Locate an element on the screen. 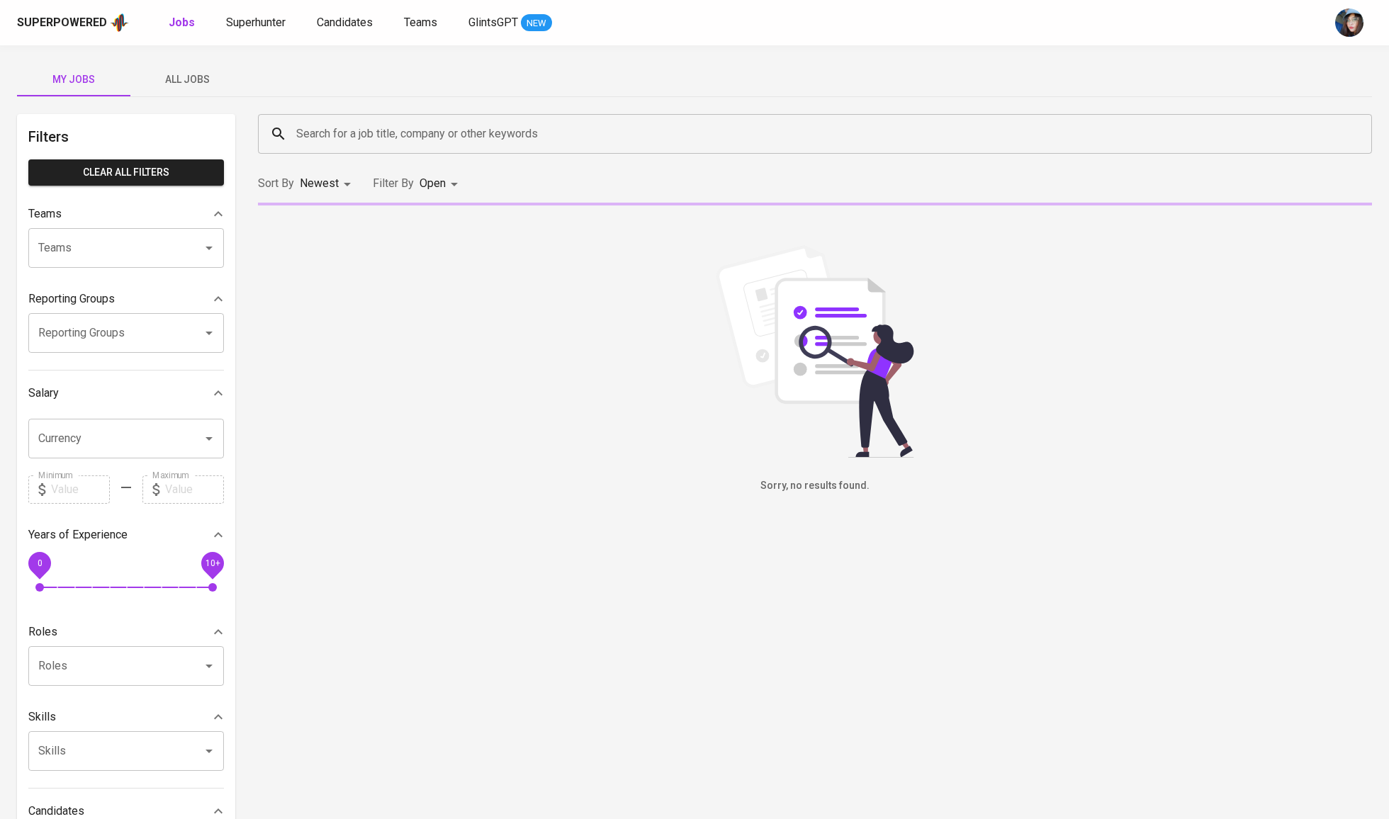  span: Candidates is located at coordinates (344, 22).